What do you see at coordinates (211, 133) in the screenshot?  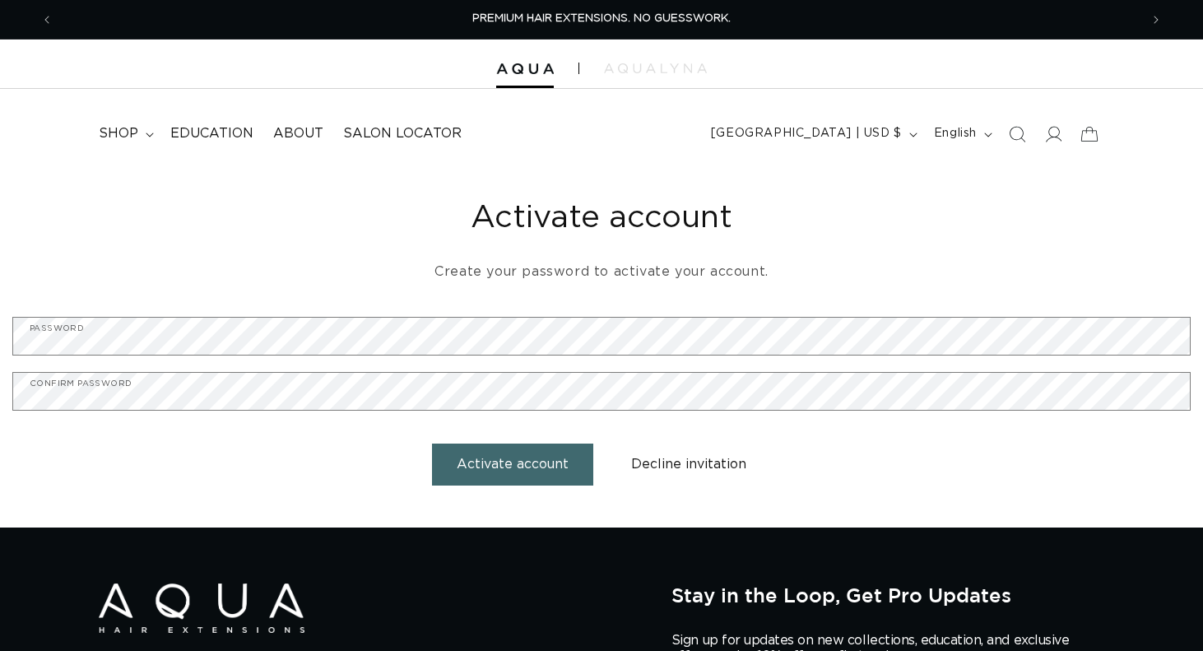 I see `a: Education` at bounding box center [211, 133].